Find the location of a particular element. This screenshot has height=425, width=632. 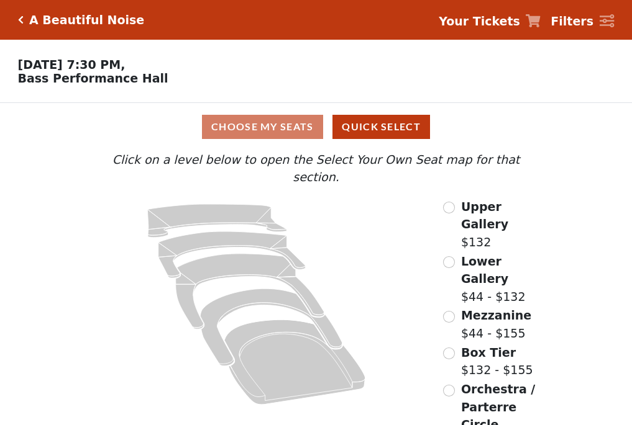

path: Orchestra / Parterre Circle - Seats Available: 33 is located at coordinates (295, 362).